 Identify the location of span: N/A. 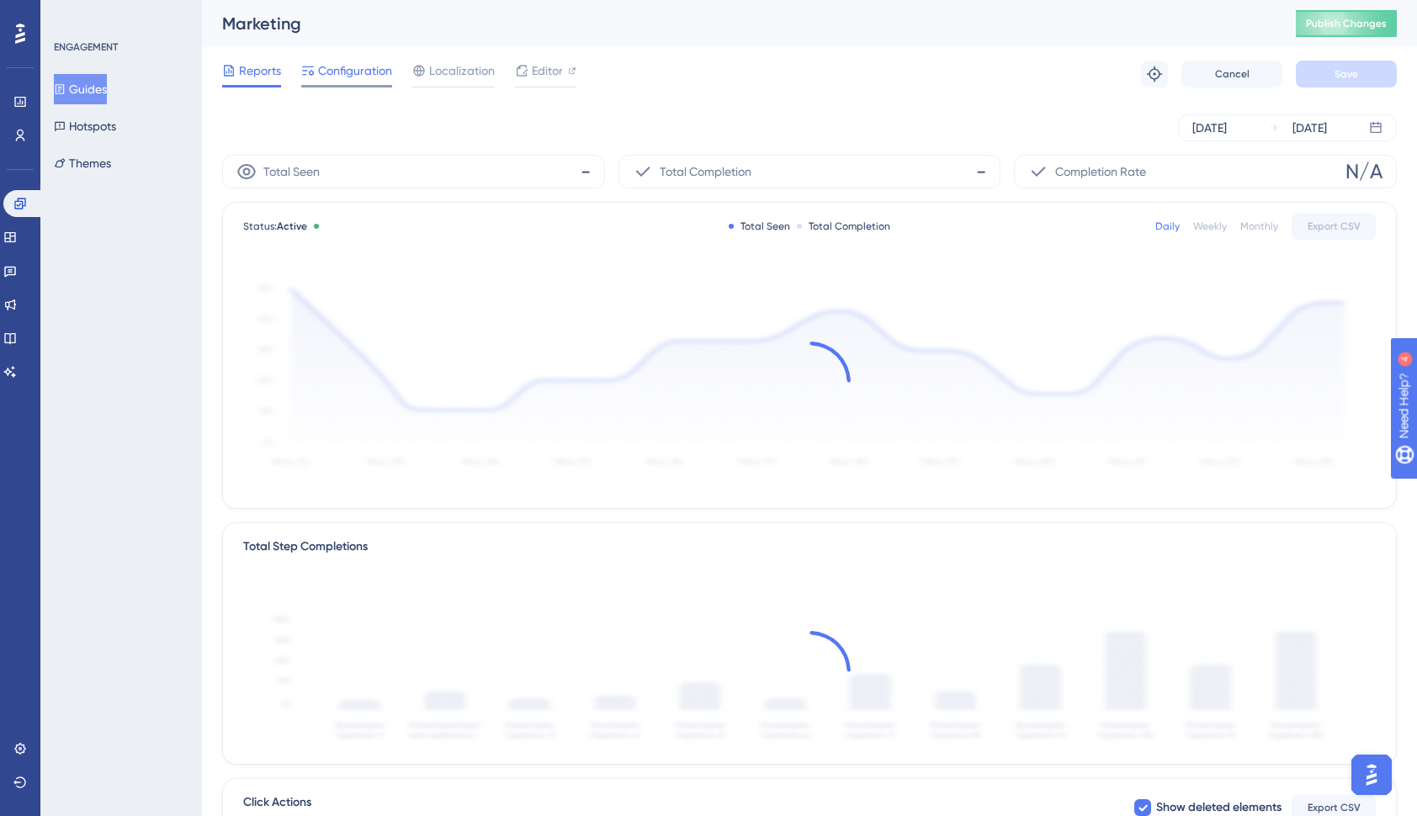
(1364, 172).